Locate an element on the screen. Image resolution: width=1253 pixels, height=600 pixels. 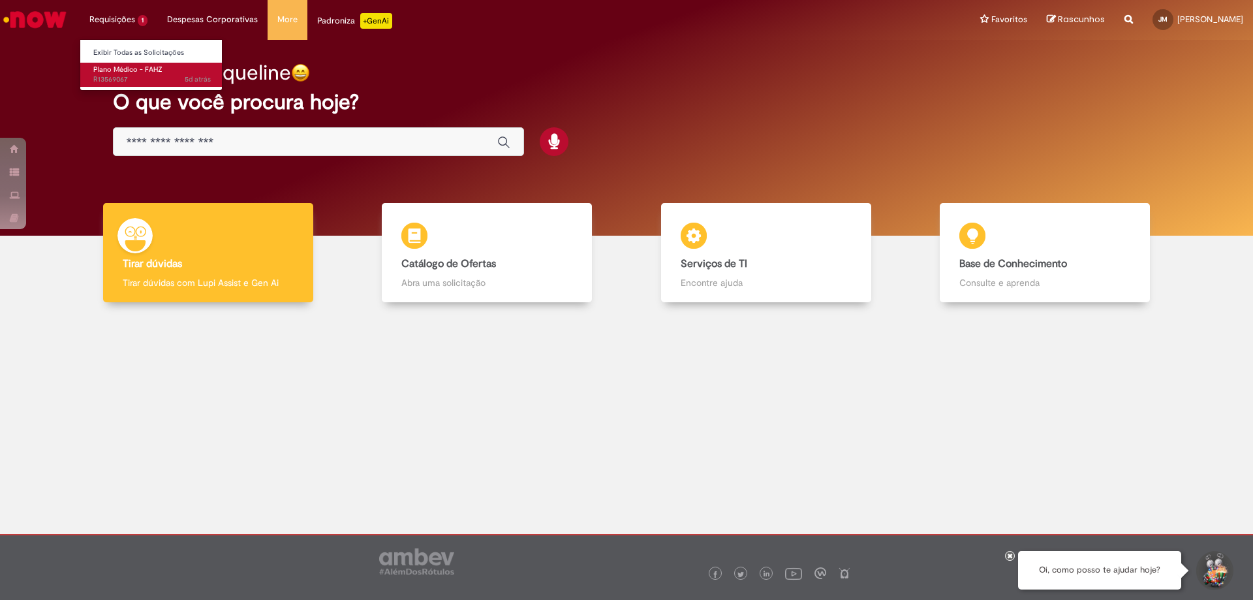
span: Rascunhos is located at coordinates (1082, 19).